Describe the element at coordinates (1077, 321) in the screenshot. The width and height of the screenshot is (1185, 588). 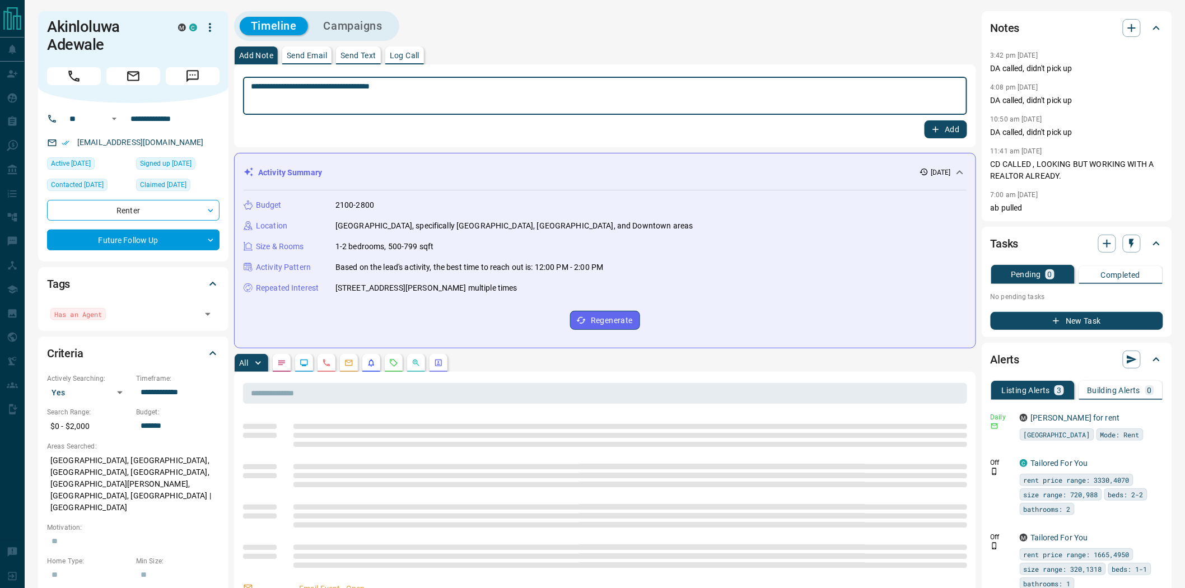
I see `button: New Task` at that location.